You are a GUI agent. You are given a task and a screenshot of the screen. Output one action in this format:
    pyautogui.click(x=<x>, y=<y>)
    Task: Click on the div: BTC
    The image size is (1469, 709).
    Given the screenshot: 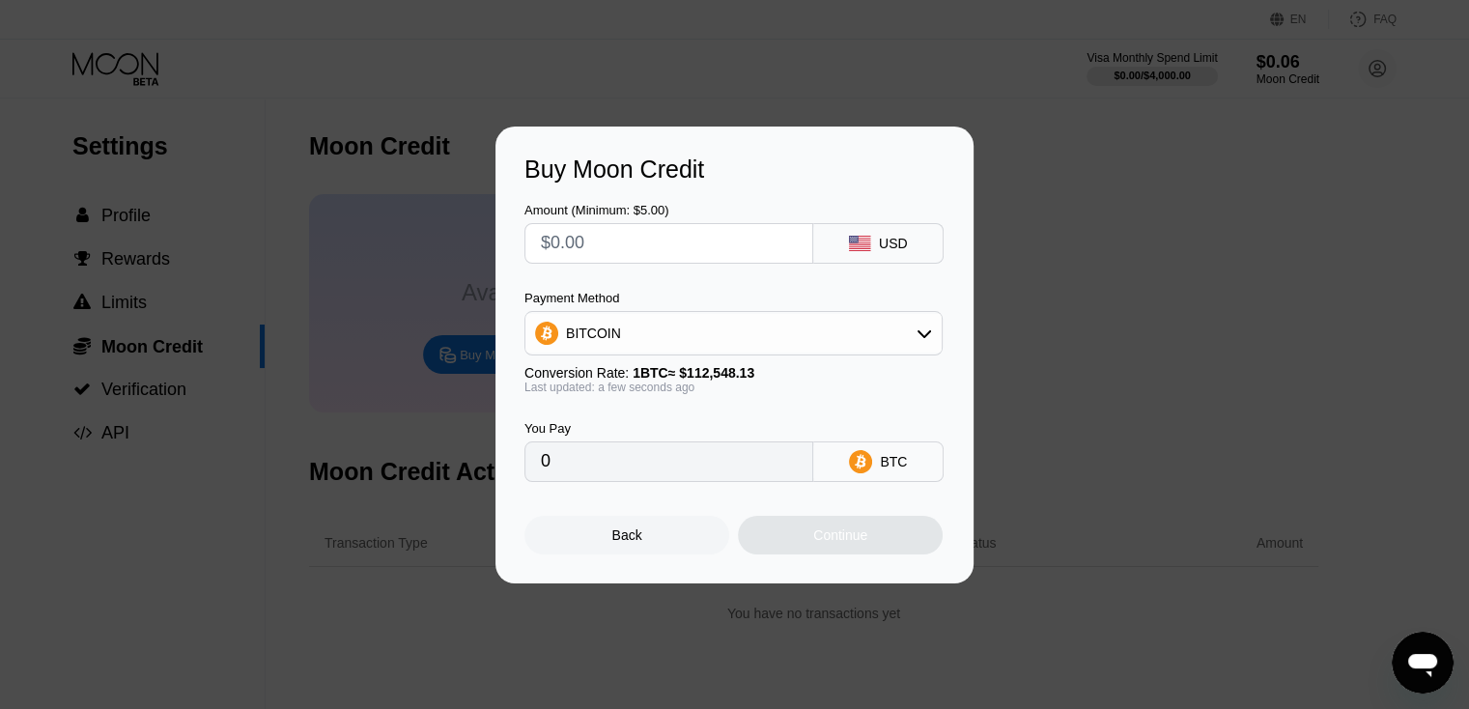 What is the action you would take?
    pyautogui.click(x=893, y=462)
    